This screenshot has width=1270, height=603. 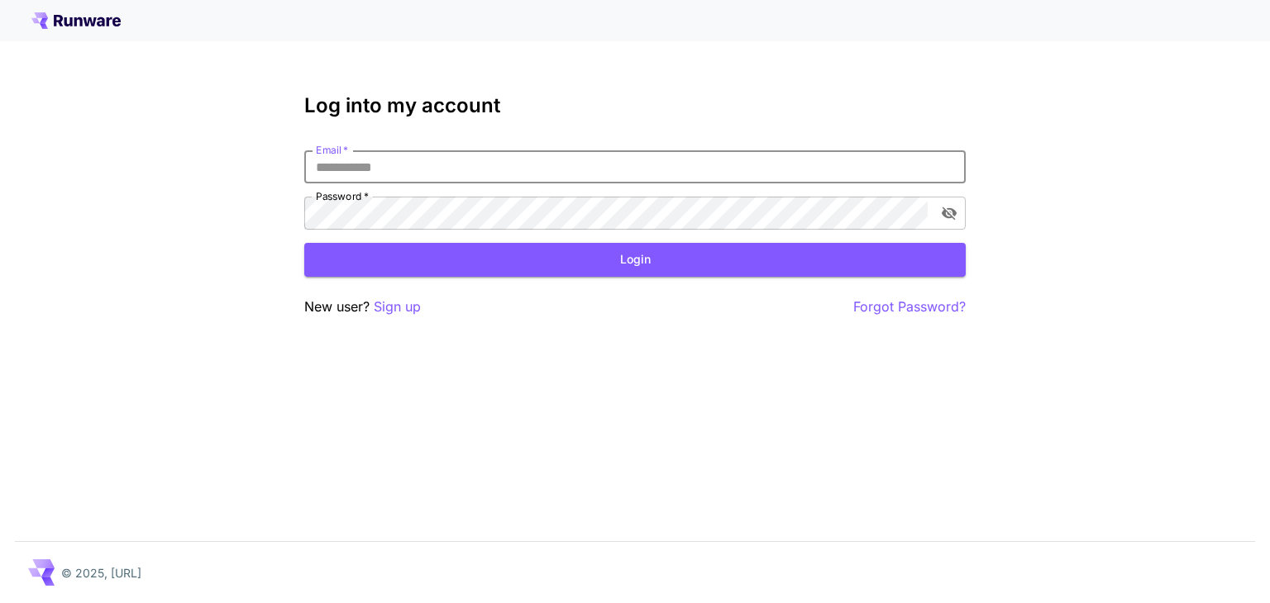 What do you see at coordinates (397, 307) in the screenshot?
I see `p: Sign up` at bounding box center [397, 307].